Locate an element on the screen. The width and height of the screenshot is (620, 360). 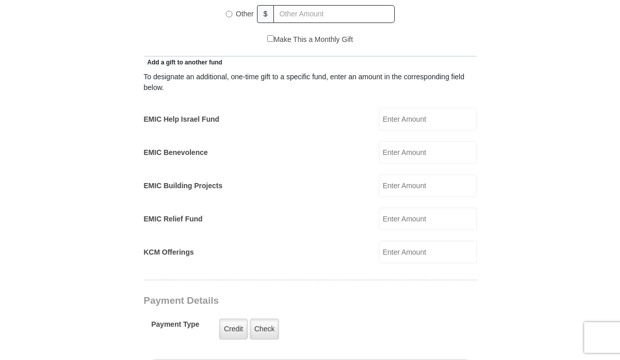
input: Make This a Monthly Gift is located at coordinates (270, 38).